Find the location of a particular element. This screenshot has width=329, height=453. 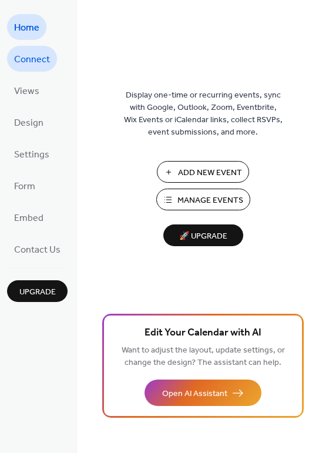

button: Upgrade is located at coordinates (37, 291).